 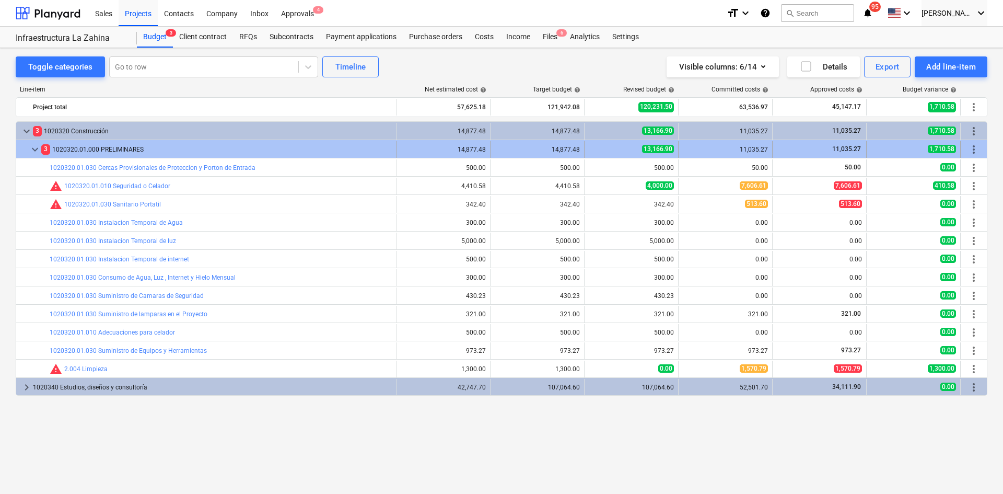 What do you see at coordinates (942, 368) in the screenshot?
I see `span: 1,300.00` at bounding box center [942, 368].